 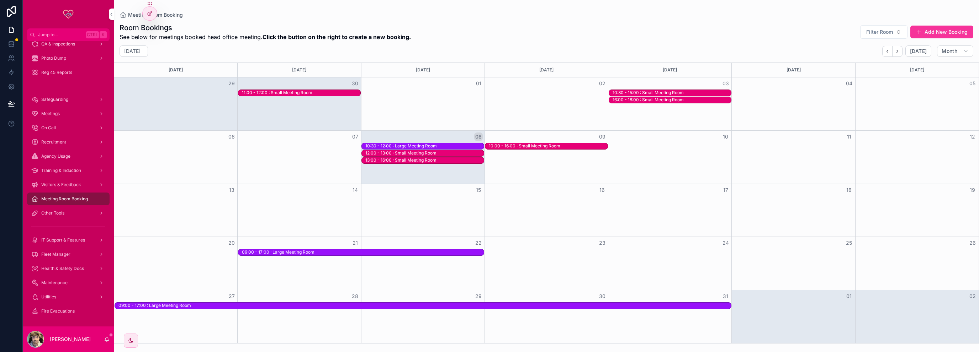 I want to click on a: Utilities, so click(x=68, y=297).